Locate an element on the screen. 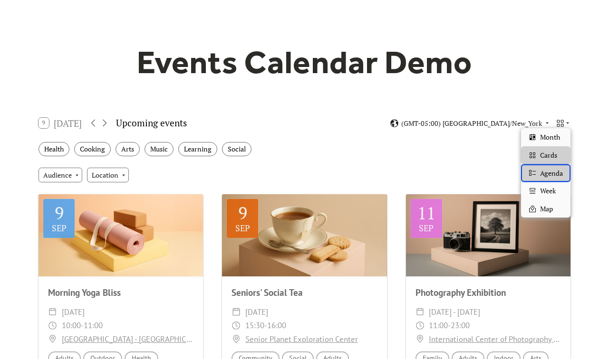 This screenshot has width=609, height=359. span: Agenda is located at coordinates (551, 173).